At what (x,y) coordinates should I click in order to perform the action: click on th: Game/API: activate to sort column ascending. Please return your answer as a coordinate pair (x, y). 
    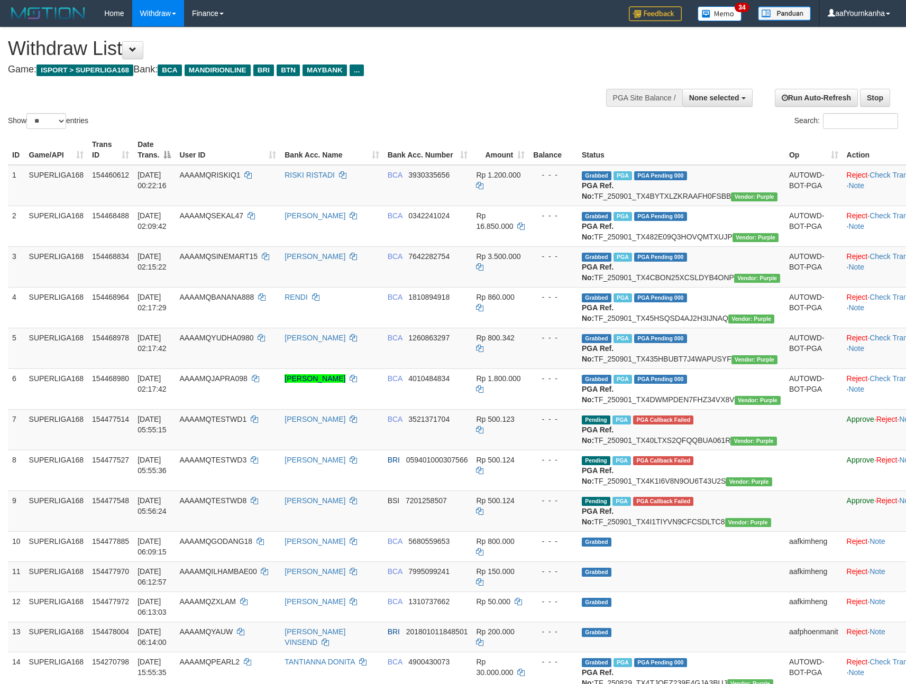
    Looking at the image, I should click on (57, 150).